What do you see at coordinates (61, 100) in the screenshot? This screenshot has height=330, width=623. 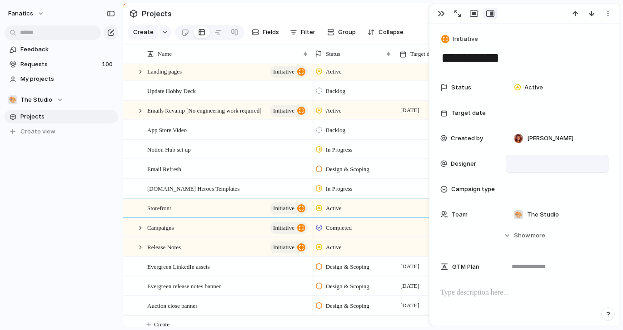 I see `button: 🎨The Studio` at bounding box center [61, 100].